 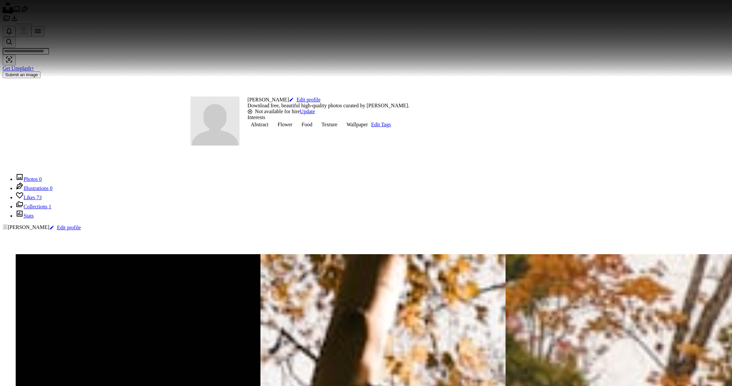 I want to click on span: 1, so click(x=50, y=206).